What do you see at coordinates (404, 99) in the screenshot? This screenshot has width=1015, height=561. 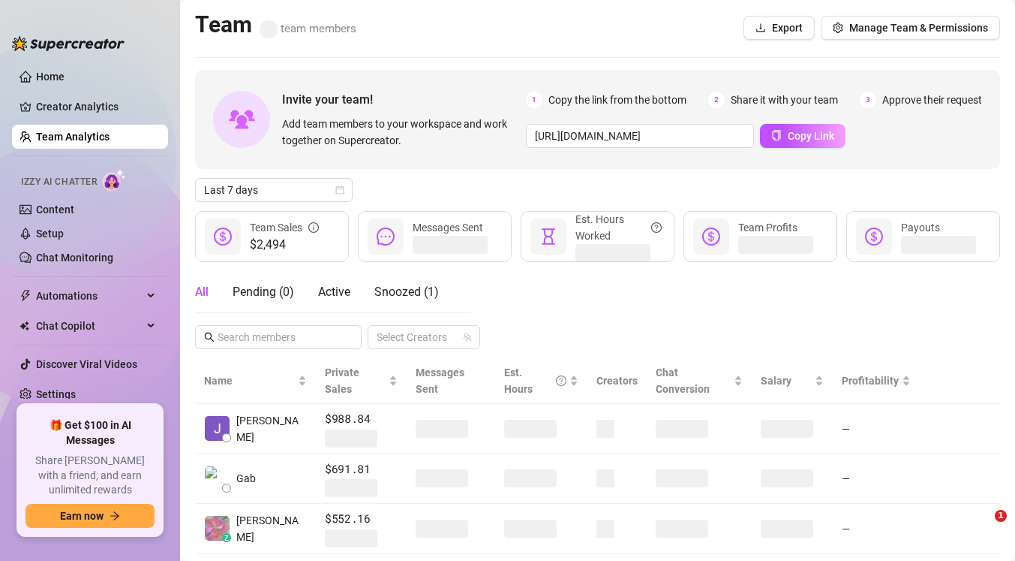 I see `span: Invite your team!` at bounding box center [404, 99].